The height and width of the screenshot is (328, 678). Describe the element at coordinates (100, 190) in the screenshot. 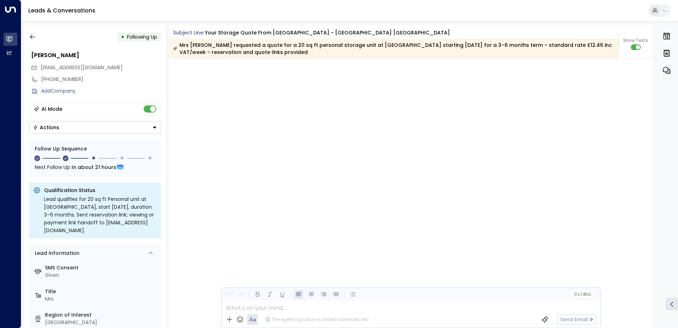

I see `p: Qualification Status` at that location.